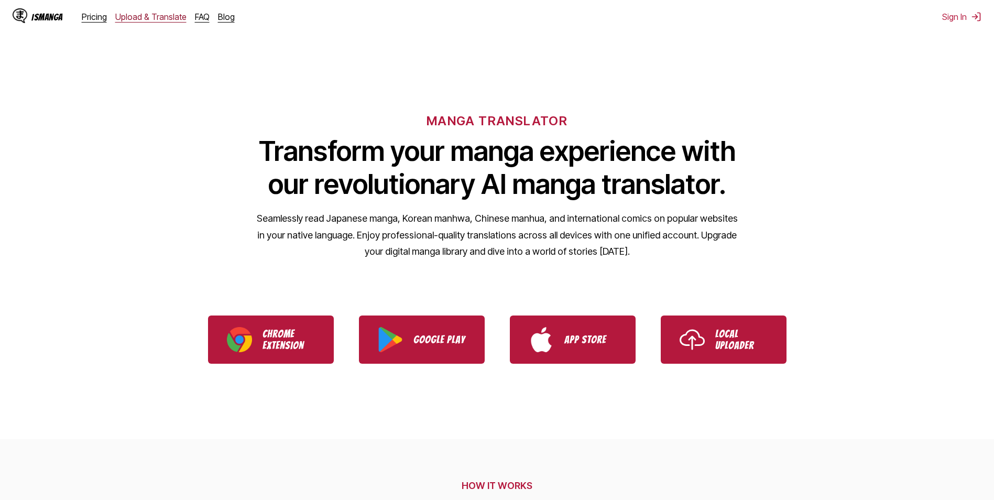 This screenshot has height=500, width=994. Describe the element at coordinates (240, 340) in the screenshot. I see `img: Chrome logo` at that location.